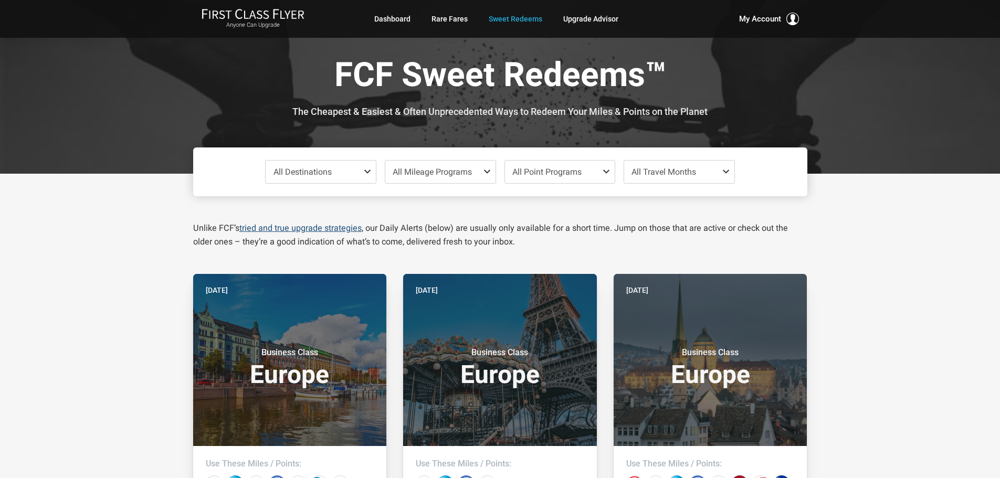 This screenshot has width=1000, height=478. Describe the element at coordinates (253, 19) in the screenshot. I see `a: First Class FlyerAnyone Can Upgrade` at that location.